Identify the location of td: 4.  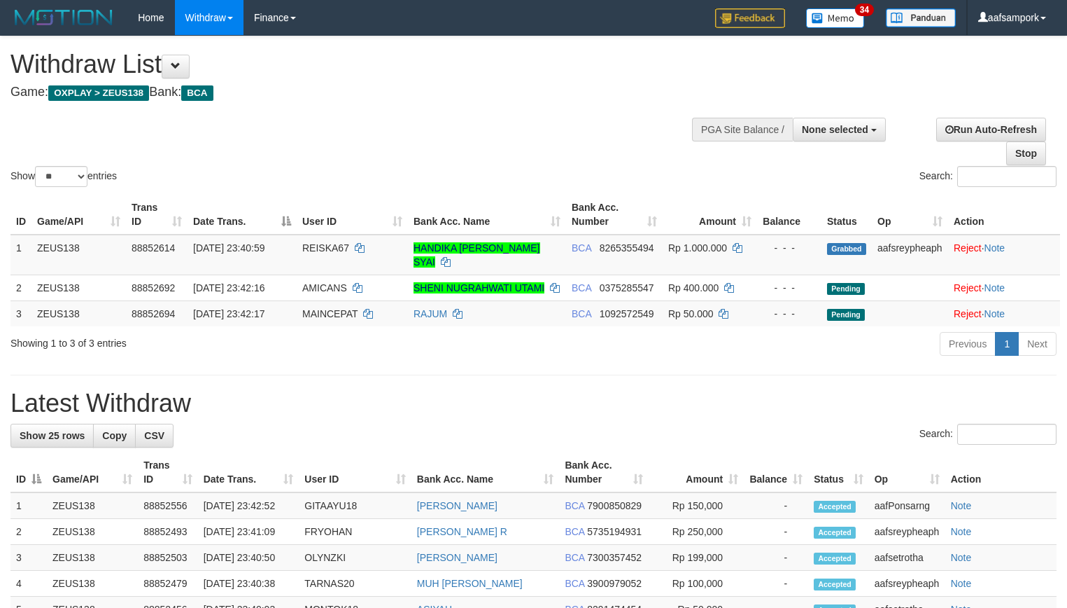
(29, 583).